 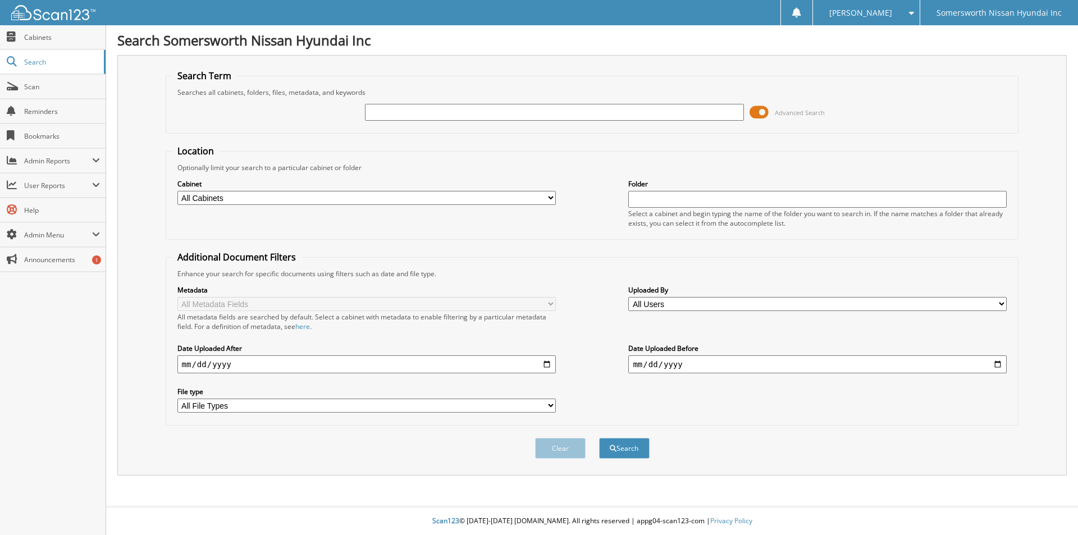 What do you see at coordinates (62, 86) in the screenshot?
I see `span: Scan` at bounding box center [62, 86].